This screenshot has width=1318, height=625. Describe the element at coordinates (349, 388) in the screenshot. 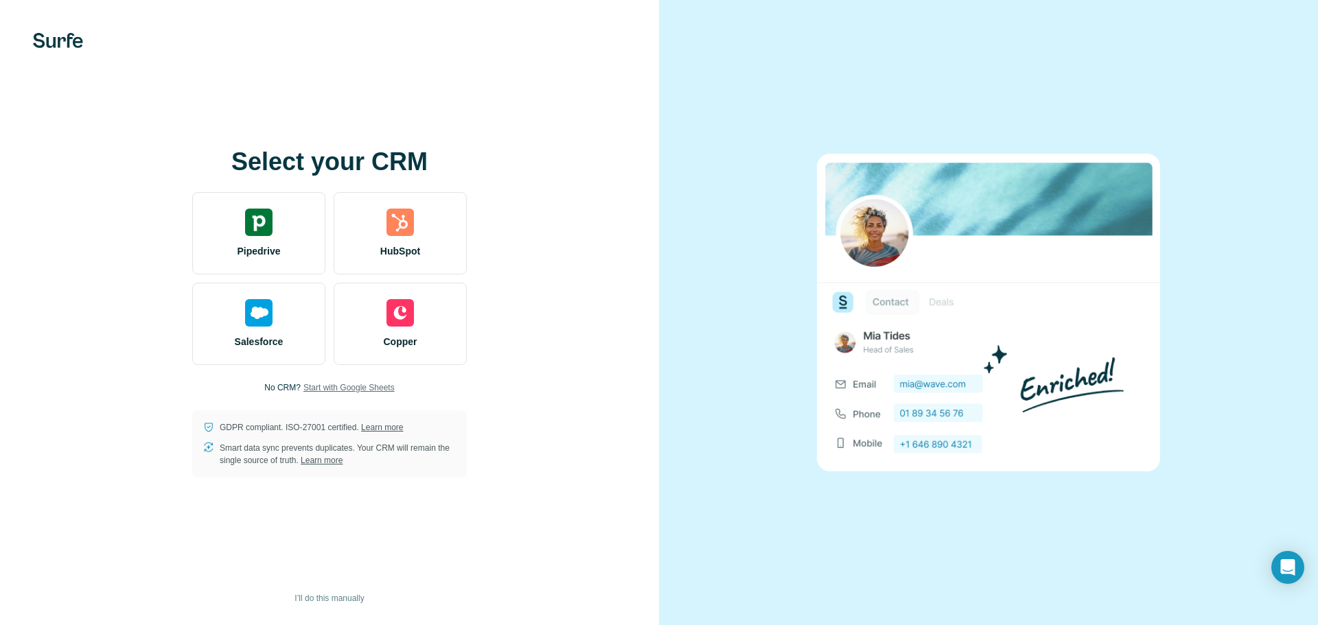

I see `button: Start with Google Sheets` at that location.